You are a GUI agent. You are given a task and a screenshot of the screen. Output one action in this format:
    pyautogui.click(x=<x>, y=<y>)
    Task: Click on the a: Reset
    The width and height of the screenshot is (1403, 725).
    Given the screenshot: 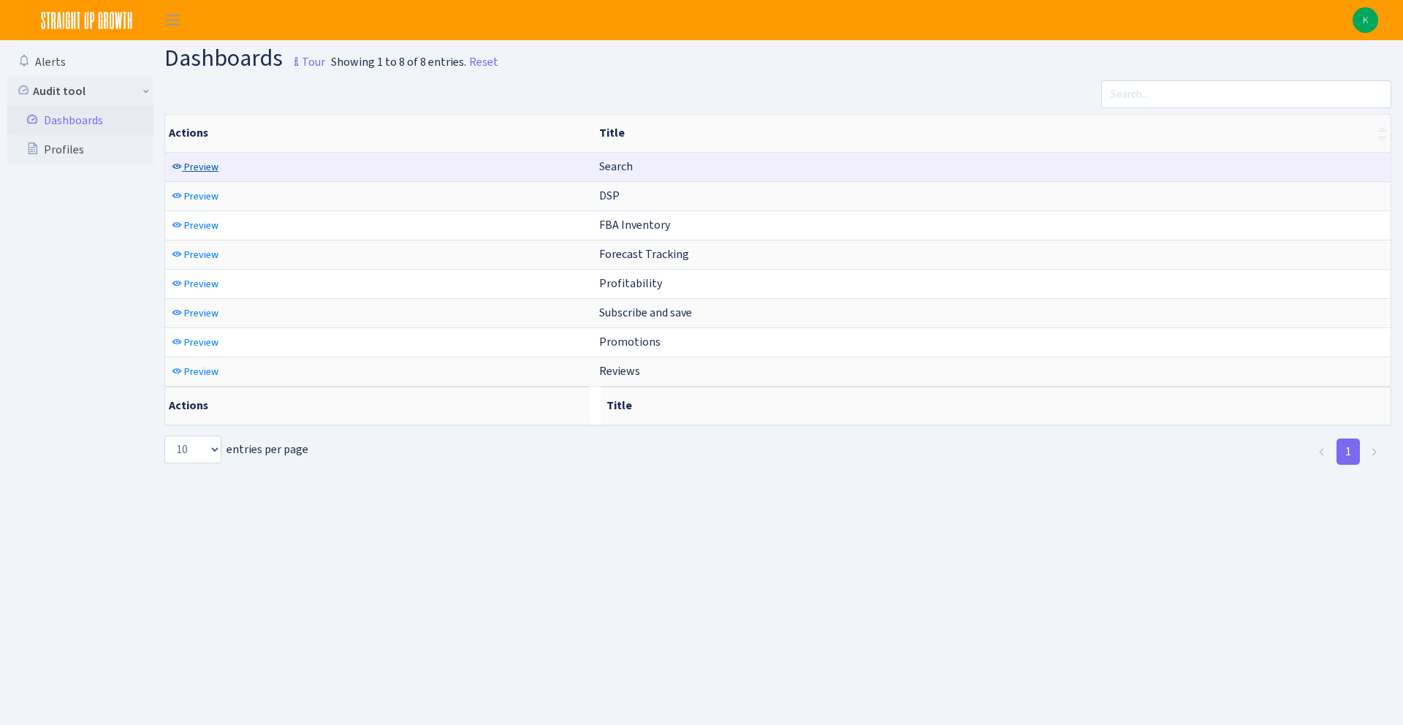 What is the action you would take?
    pyautogui.click(x=484, y=62)
    